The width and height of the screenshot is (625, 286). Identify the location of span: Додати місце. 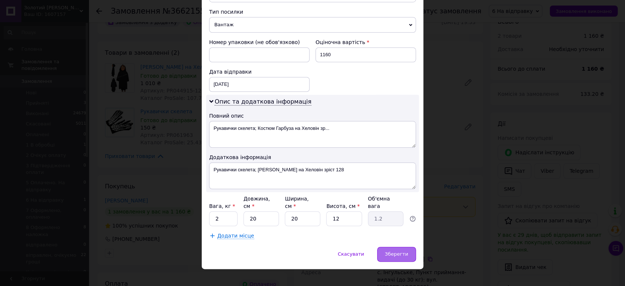
(236, 235).